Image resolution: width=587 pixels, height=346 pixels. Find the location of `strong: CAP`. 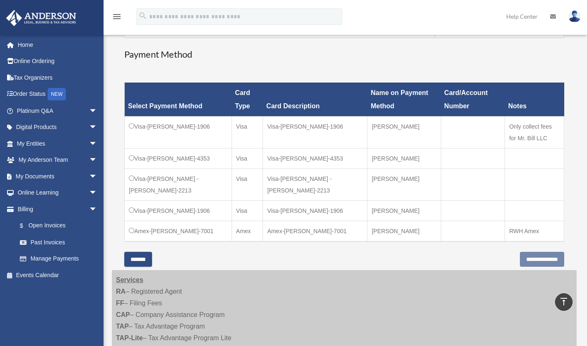

strong: CAP is located at coordinates (123, 314).